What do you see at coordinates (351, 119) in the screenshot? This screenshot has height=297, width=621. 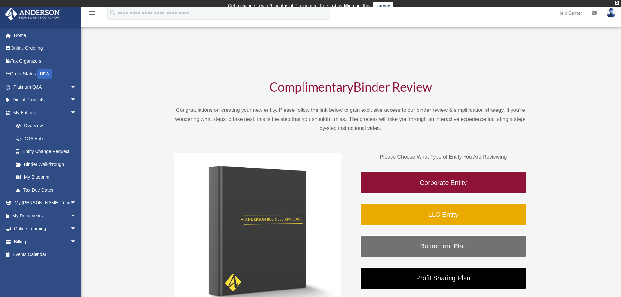 I see `p: Congratulations on creating your new entity. Please follow the link below to gain exclusive acces...` at bounding box center [351, 119].